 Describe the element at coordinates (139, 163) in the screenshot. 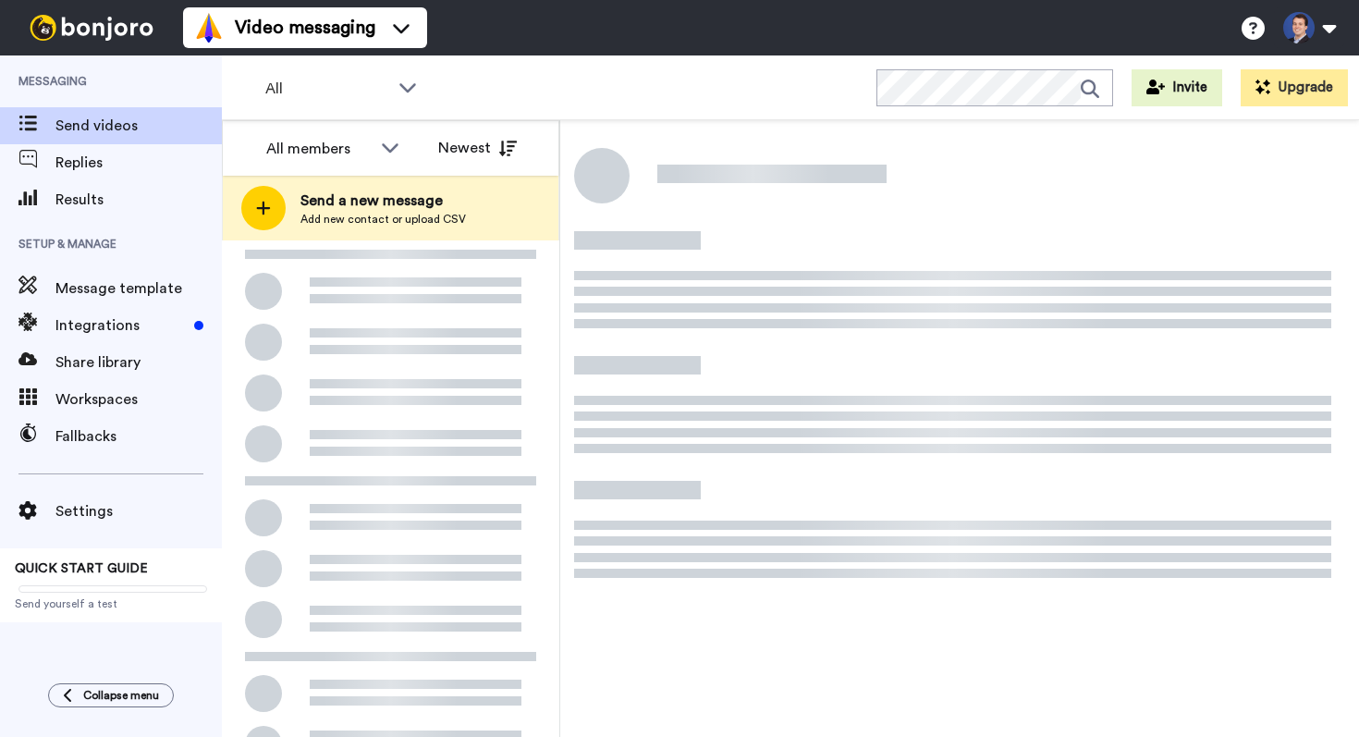

I see `span: Replies` at that location.